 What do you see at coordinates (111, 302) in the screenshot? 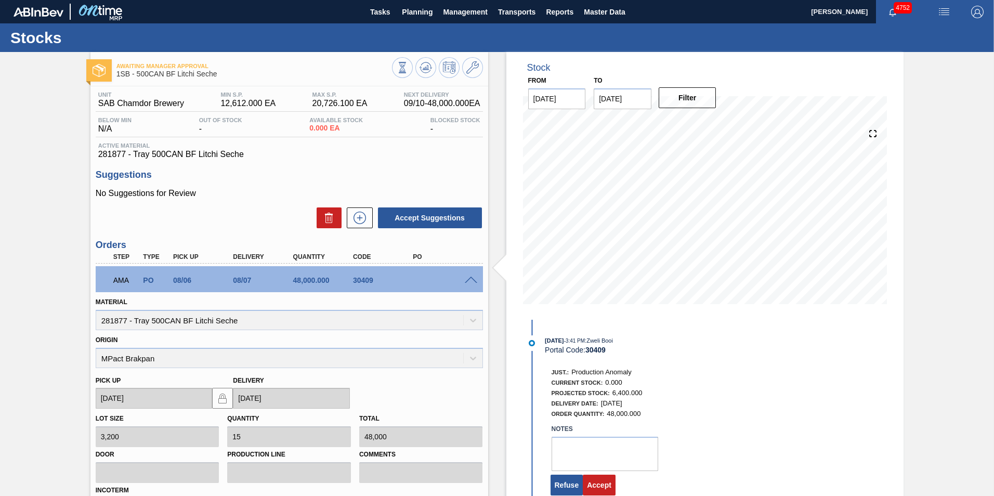
I see `label: Material` at bounding box center [111, 302].